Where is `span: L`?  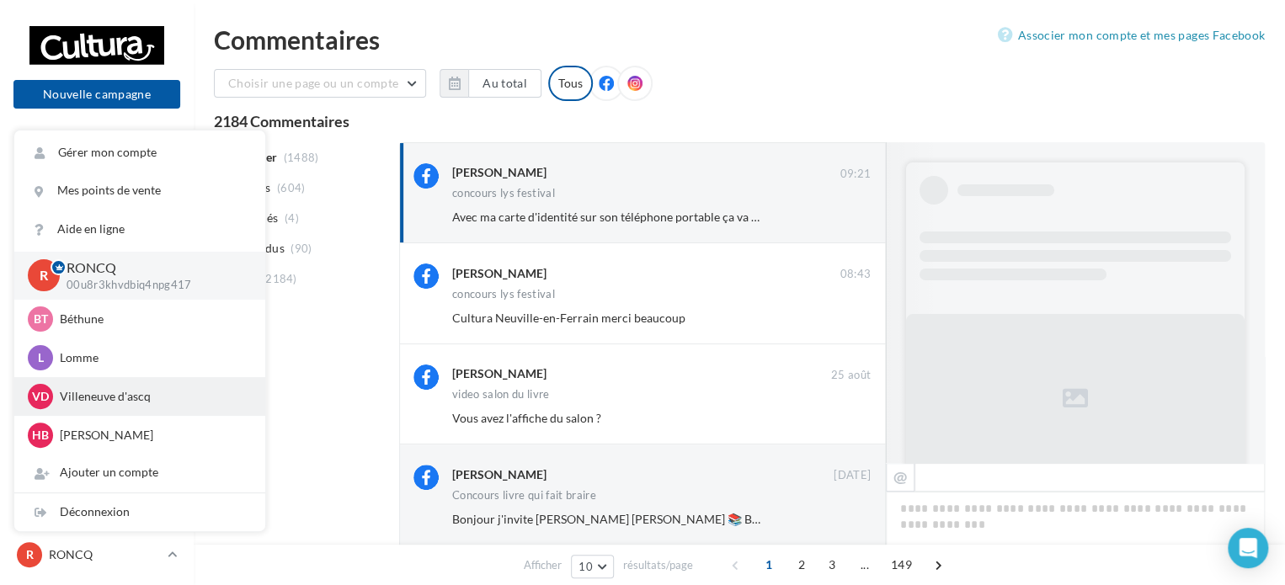 span: L is located at coordinates (40, 358).